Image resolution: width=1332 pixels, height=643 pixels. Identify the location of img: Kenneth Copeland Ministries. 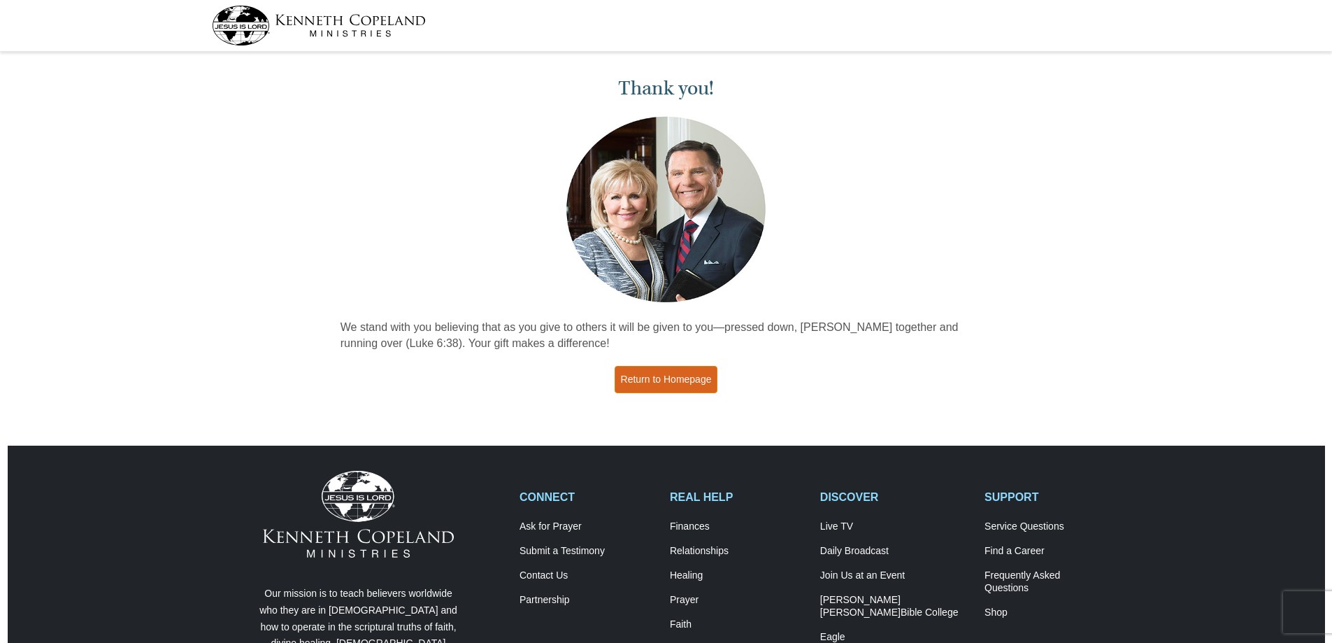
(358, 514).